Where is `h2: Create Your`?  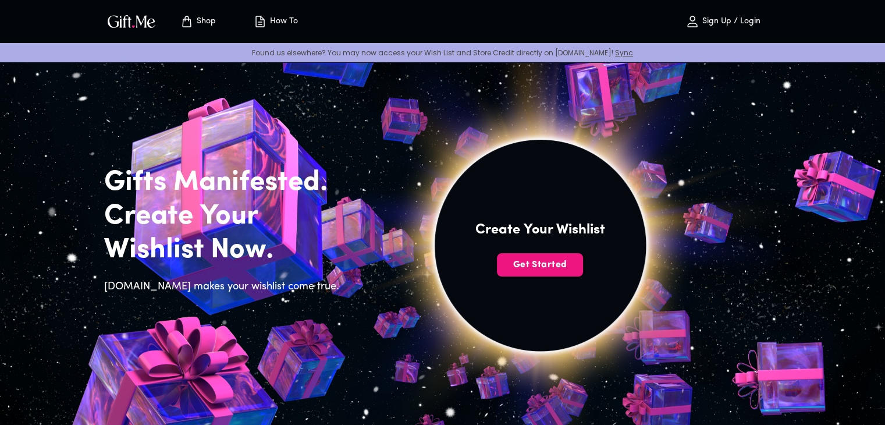 h2: Create Your is located at coordinates (225, 217).